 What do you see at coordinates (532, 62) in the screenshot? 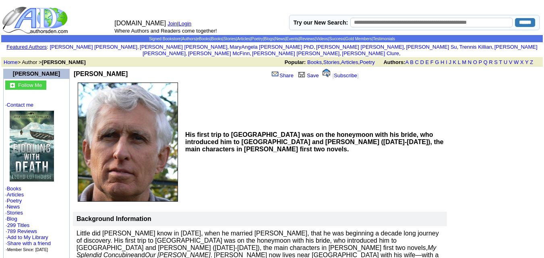
I see `a: Z` at bounding box center [532, 62].